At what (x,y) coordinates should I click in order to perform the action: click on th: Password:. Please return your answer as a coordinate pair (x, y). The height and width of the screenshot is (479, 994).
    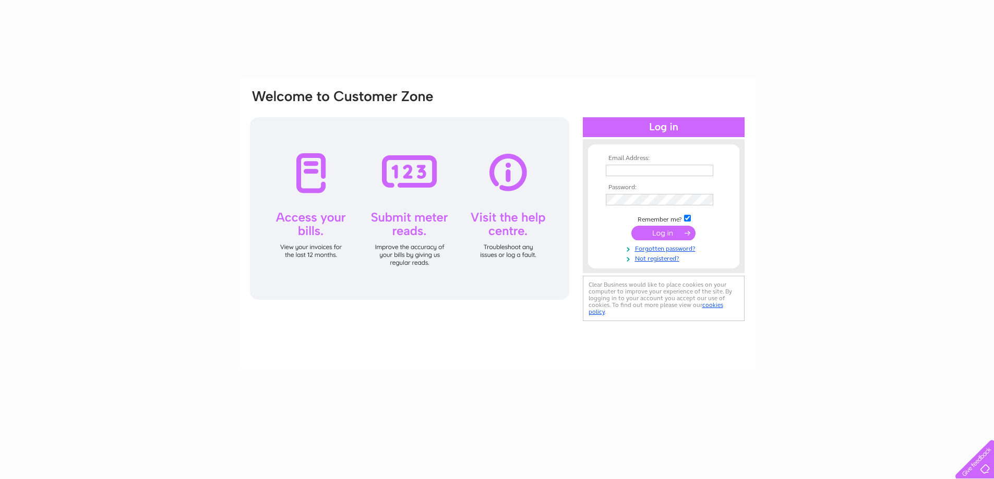
    Looking at the image, I should click on (664, 188).